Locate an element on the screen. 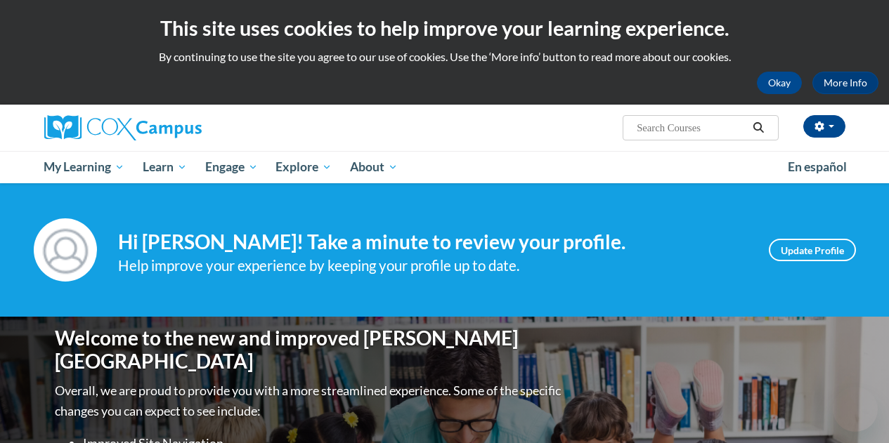 The width and height of the screenshot is (889, 443). a: Cox Campus is located at coordinates (171, 128).